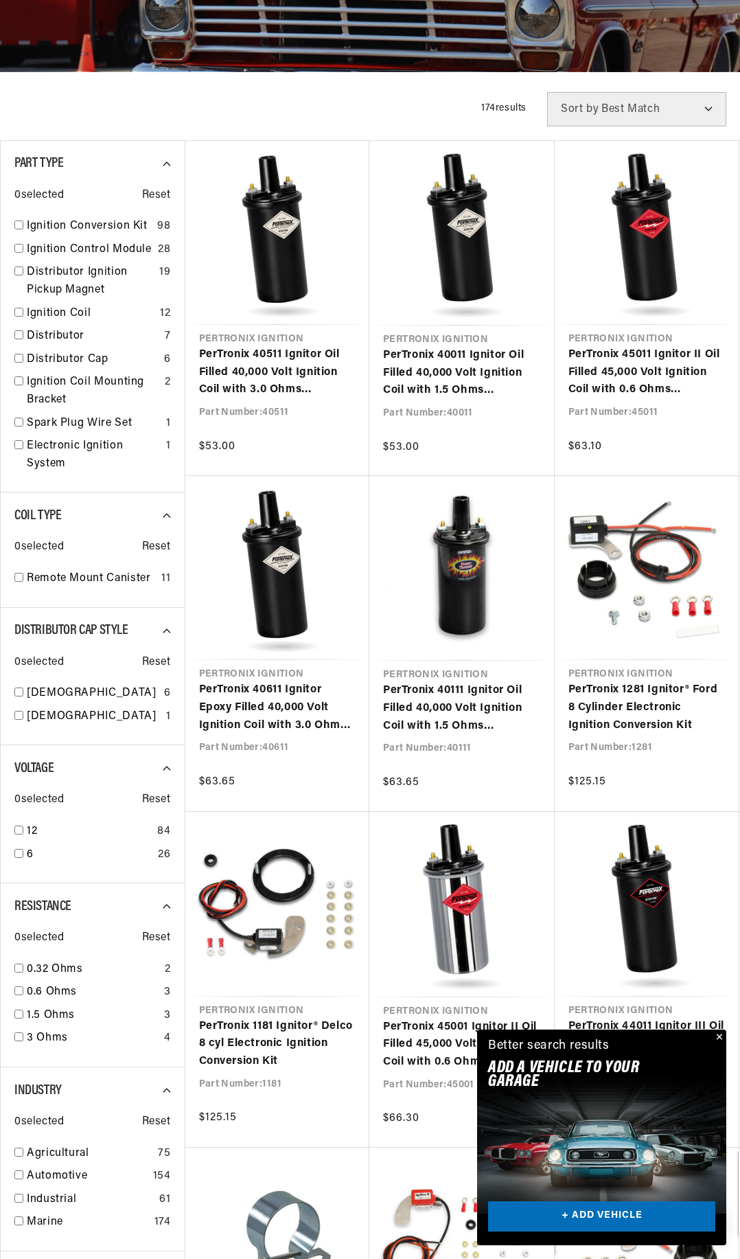  Describe the element at coordinates (93, 1038) in the screenshot. I see `a: 3 Ohms` at that location.